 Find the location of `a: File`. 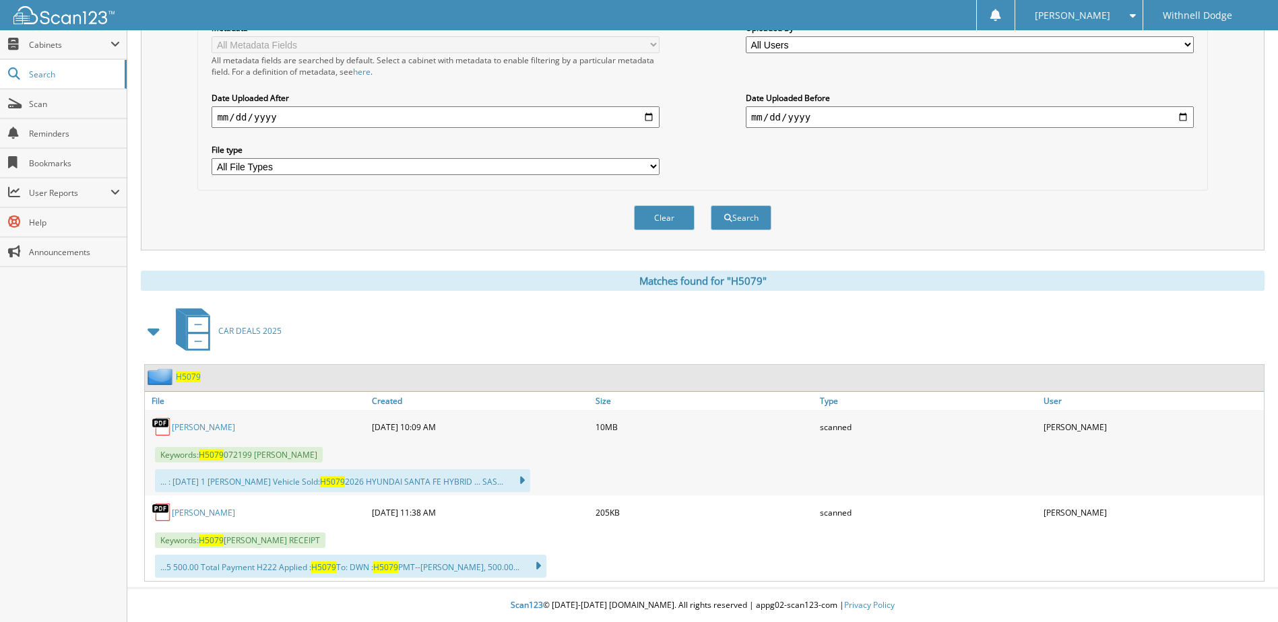

a: File is located at coordinates (257, 401).